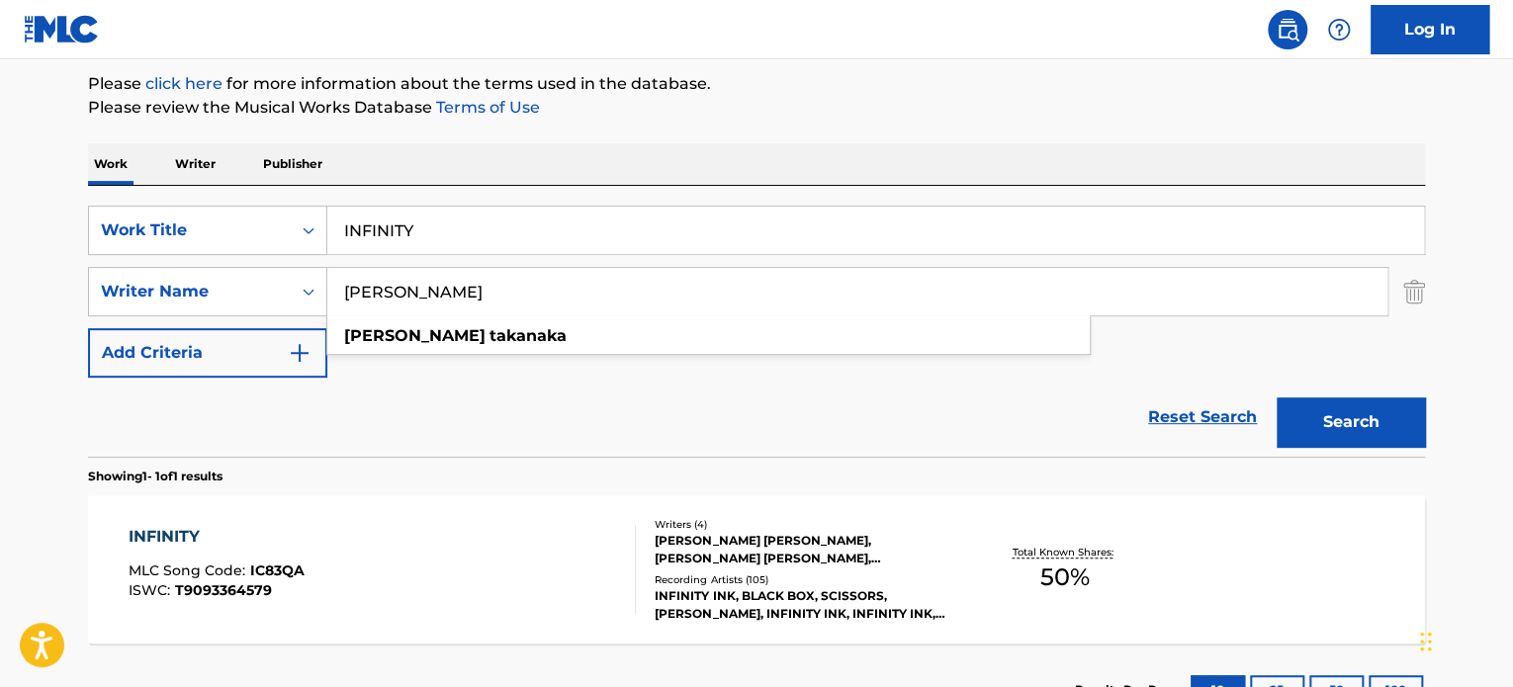 The image size is (1513, 687). Describe the element at coordinates (1414, 292) in the screenshot. I see `img: Delete Criterion` at that location.